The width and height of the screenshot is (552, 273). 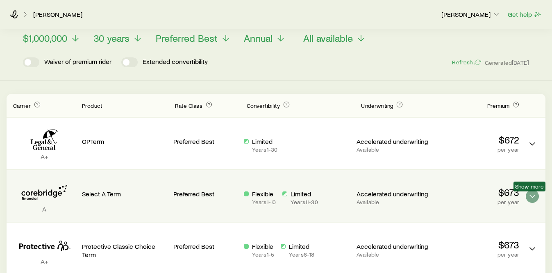 I want to click on p: Years 11 - 30, so click(x=304, y=202).